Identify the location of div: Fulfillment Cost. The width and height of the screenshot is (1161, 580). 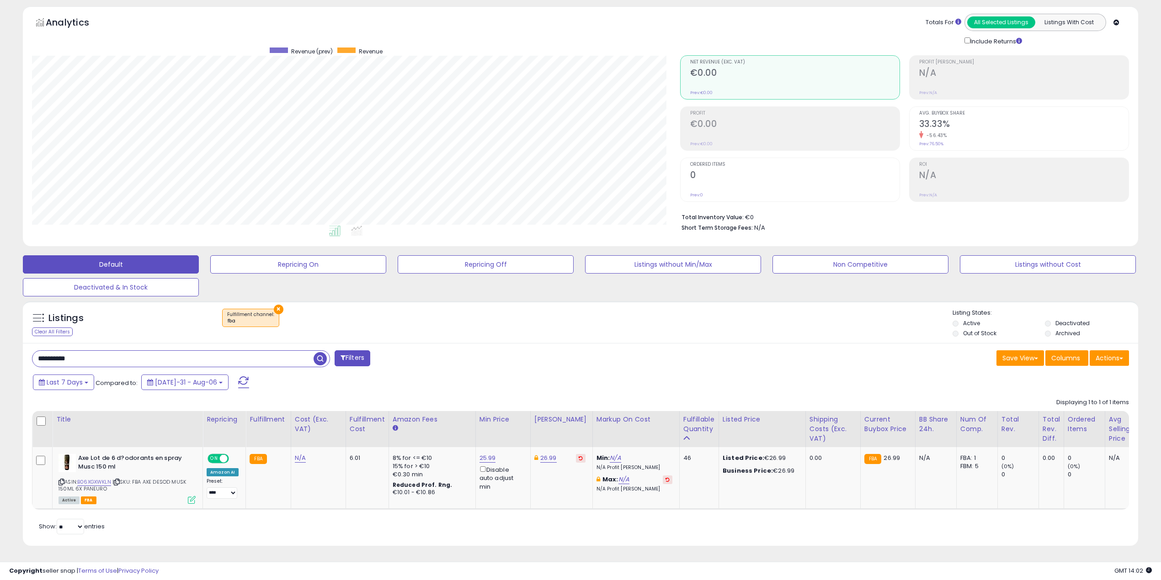
(367, 425).